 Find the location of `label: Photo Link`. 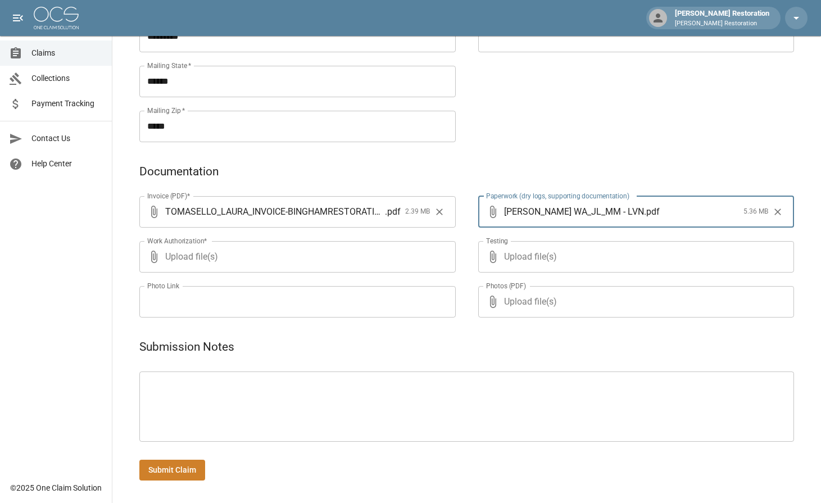

label: Photo Link is located at coordinates (163, 286).